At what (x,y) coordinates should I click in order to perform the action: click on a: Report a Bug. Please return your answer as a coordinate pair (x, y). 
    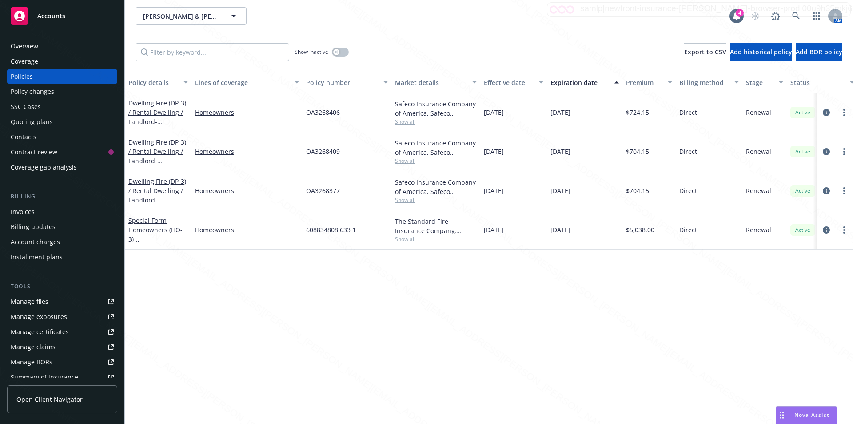
    Looking at the image, I should click on (776, 16).